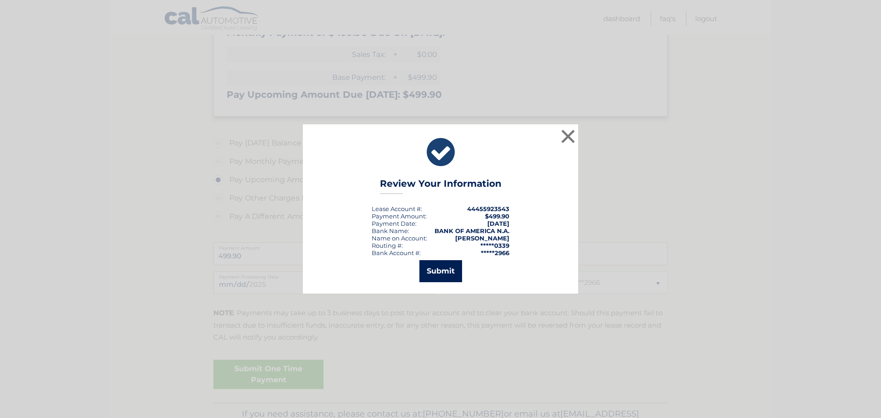  I want to click on div: Name on Account:, so click(399, 238).